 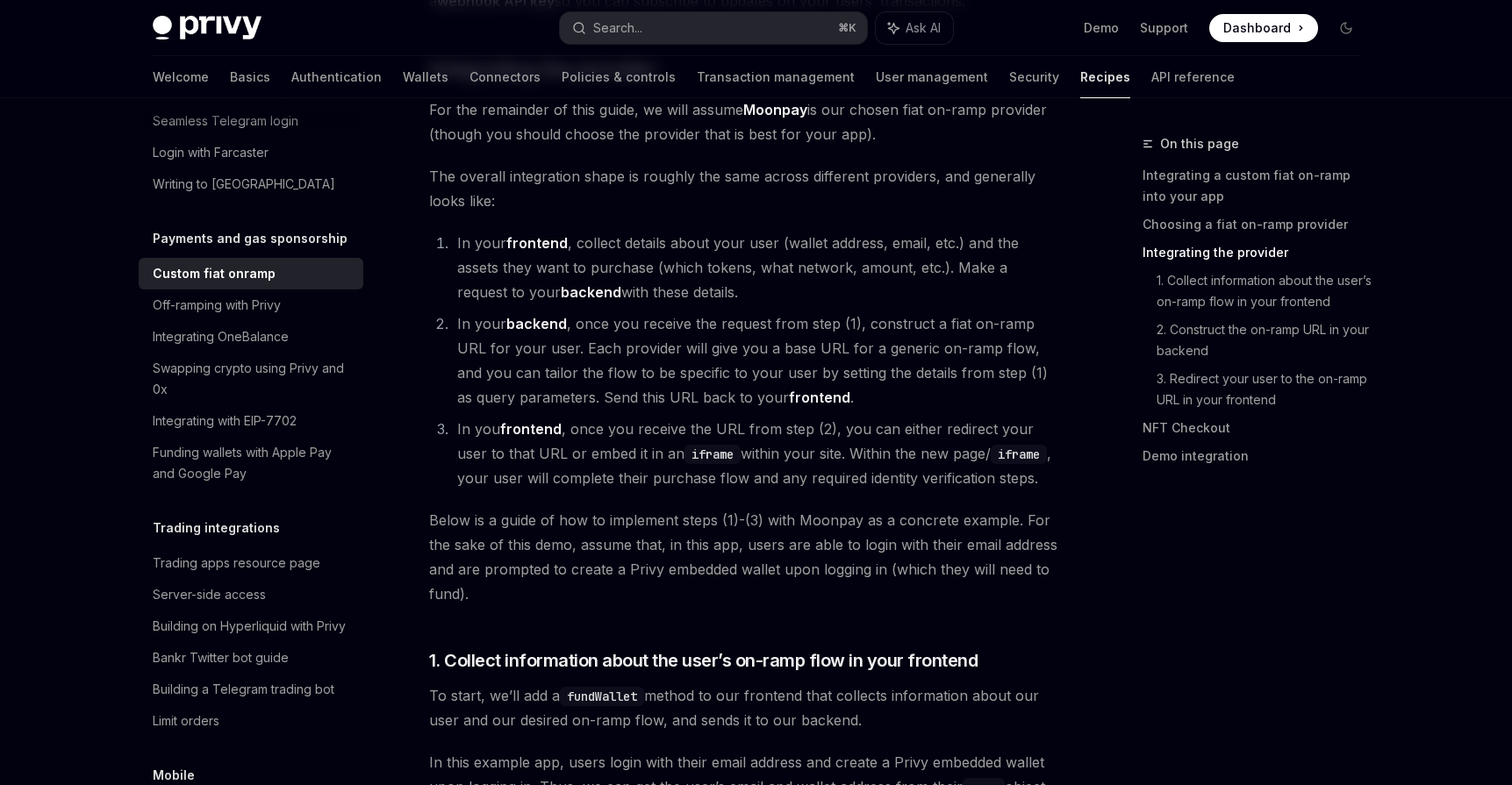 I want to click on span: For the remainder of this guide, we will assume is our chosen fiat on-ramp provider (though you s..., so click(x=745, y=122).